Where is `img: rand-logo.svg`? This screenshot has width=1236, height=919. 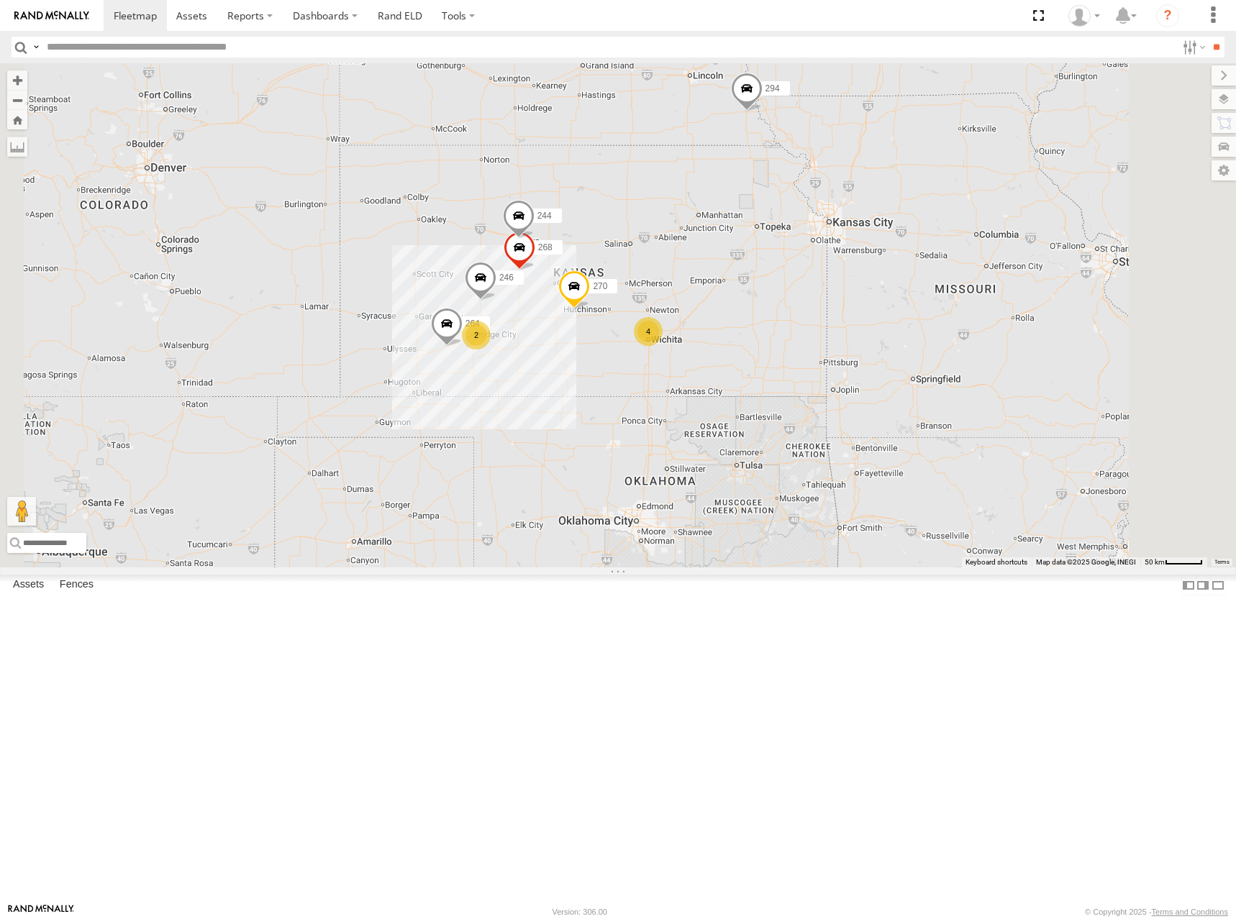 img: rand-logo.svg is located at coordinates (52, 16).